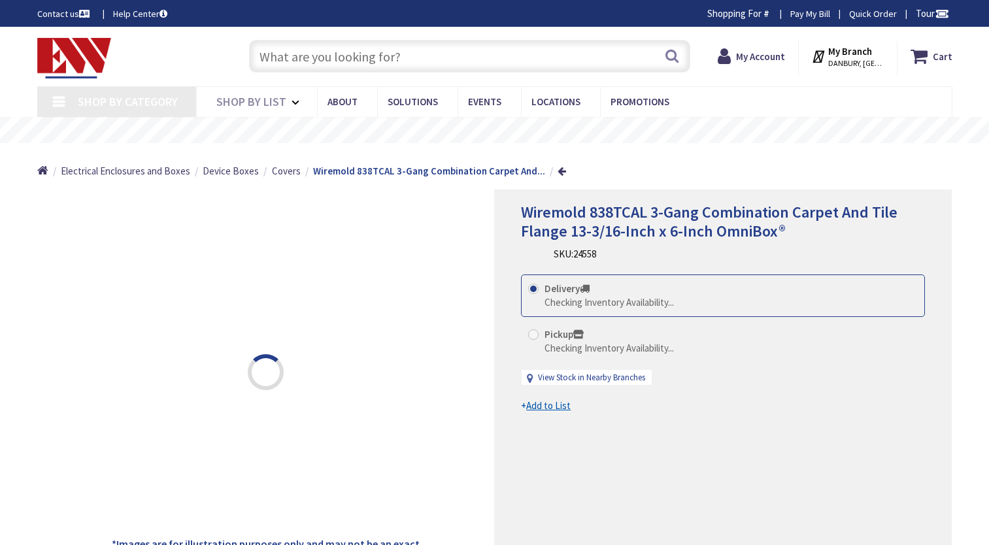 This screenshot has height=545, width=989. Describe the element at coordinates (760, 56) in the screenshot. I see `strong: My Account` at that location.